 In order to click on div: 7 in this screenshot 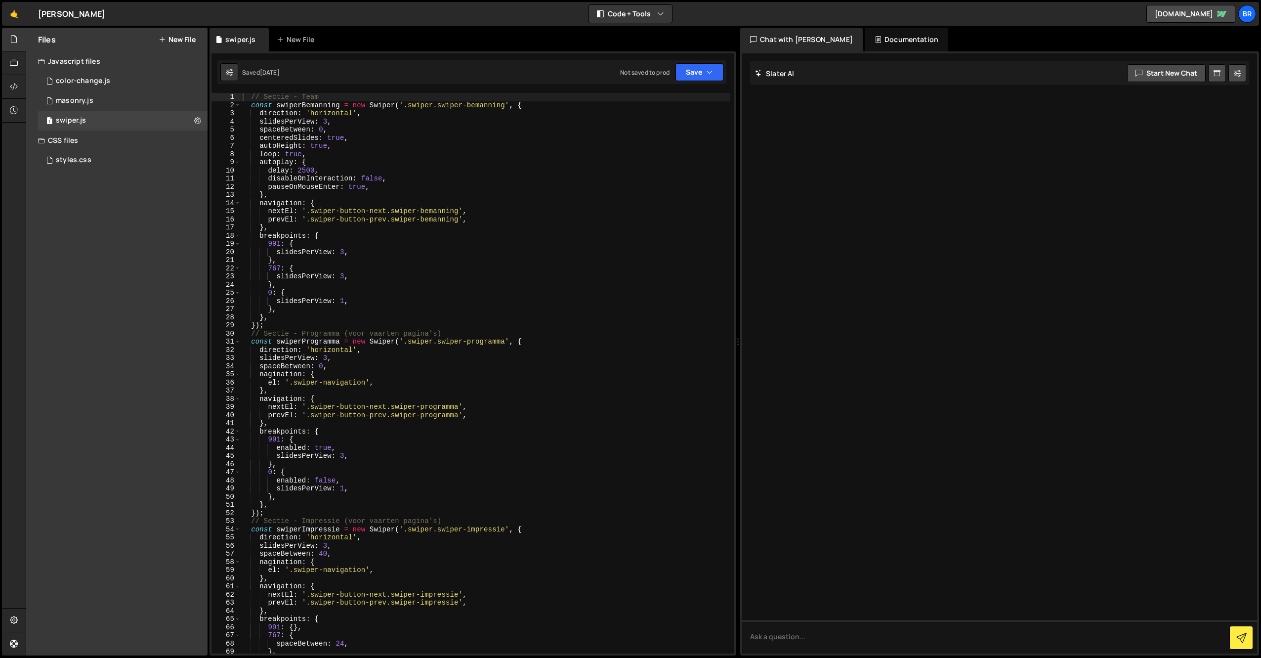, I will do `click(226, 146)`.